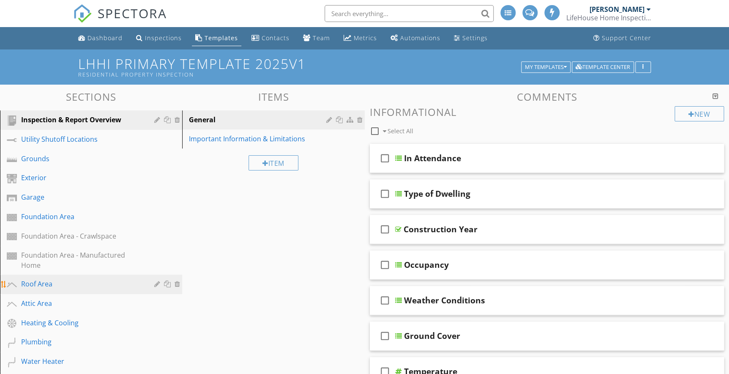 The width and height of the screenshot is (729, 374). Describe the element at coordinates (271, 38) in the screenshot. I see `a: Contacts` at that location.